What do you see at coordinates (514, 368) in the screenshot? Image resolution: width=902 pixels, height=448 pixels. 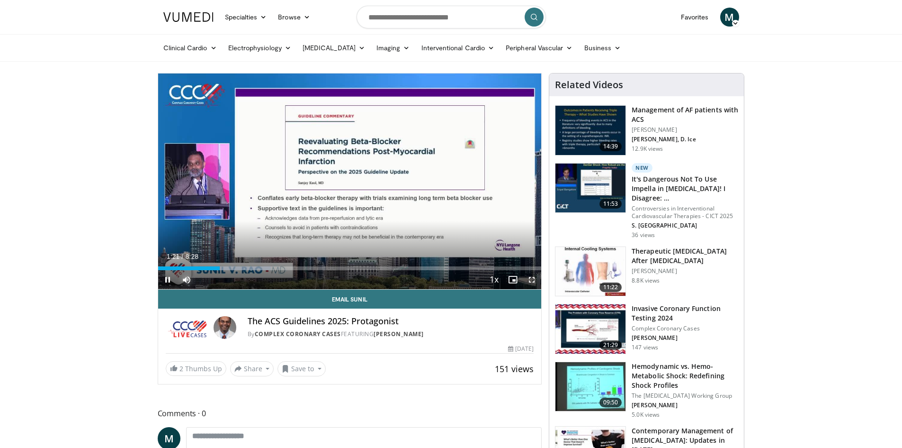 I see `span: 151 views` at bounding box center [514, 368].